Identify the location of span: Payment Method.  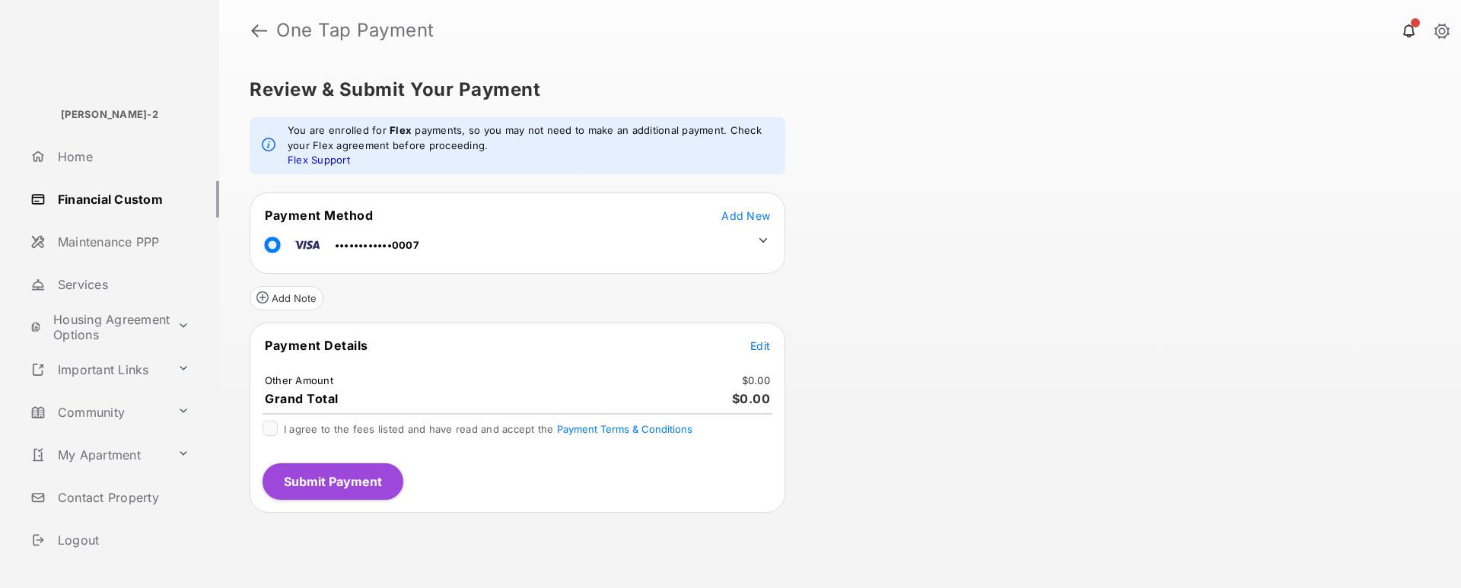
(319, 215).